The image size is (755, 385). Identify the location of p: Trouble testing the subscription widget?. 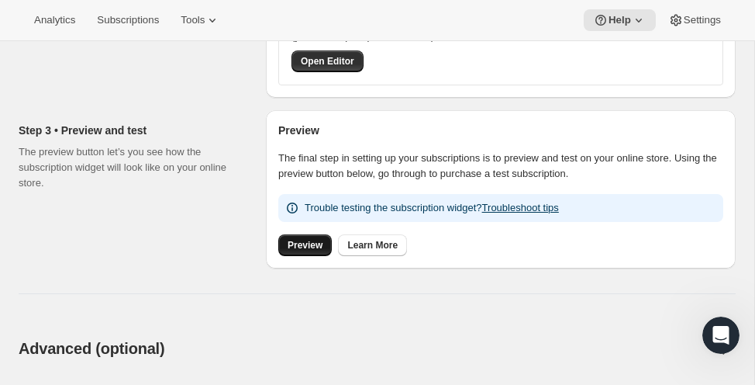
(432, 208).